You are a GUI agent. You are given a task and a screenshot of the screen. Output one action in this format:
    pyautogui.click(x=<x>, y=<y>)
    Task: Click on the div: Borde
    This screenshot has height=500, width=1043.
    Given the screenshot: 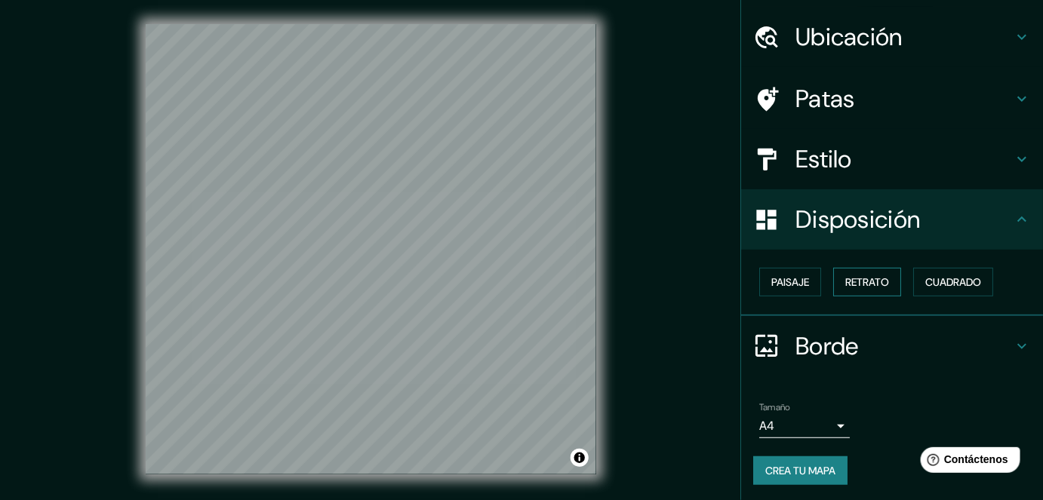 What is the action you would take?
    pyautogui.click(x=892, y=346)
    